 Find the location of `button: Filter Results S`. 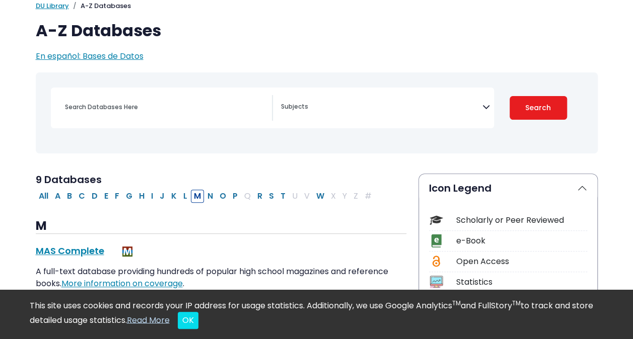

button: Filter Results S is located at coordinates (271, 196).